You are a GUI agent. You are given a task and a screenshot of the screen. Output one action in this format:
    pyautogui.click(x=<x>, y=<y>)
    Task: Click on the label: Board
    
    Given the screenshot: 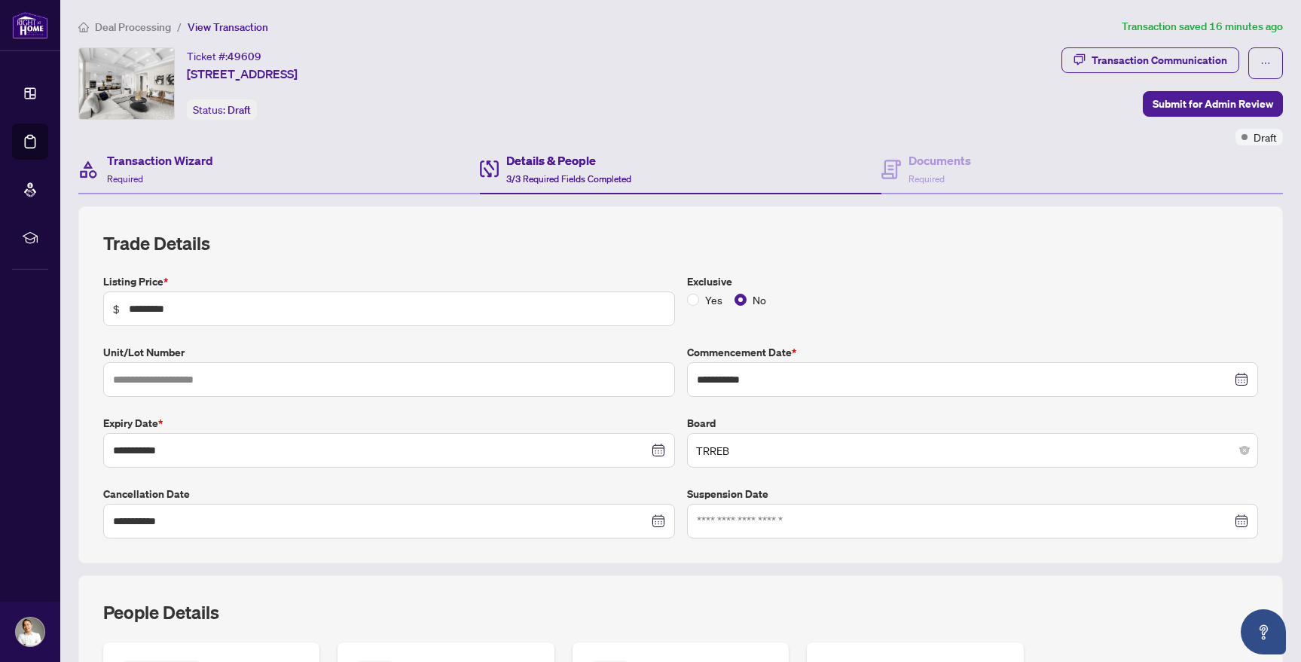 What is the action you would take?
    pyautogui.click(x=972, y=423)
    